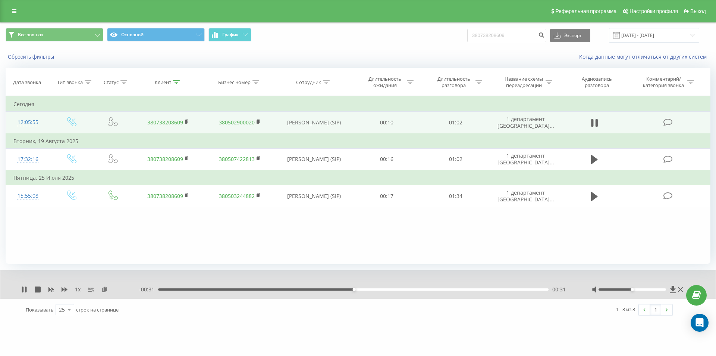  What do you see at coordinates (559, 289) in the screenshot?
I see `span: 00:31` at bounding box center [559, 289].